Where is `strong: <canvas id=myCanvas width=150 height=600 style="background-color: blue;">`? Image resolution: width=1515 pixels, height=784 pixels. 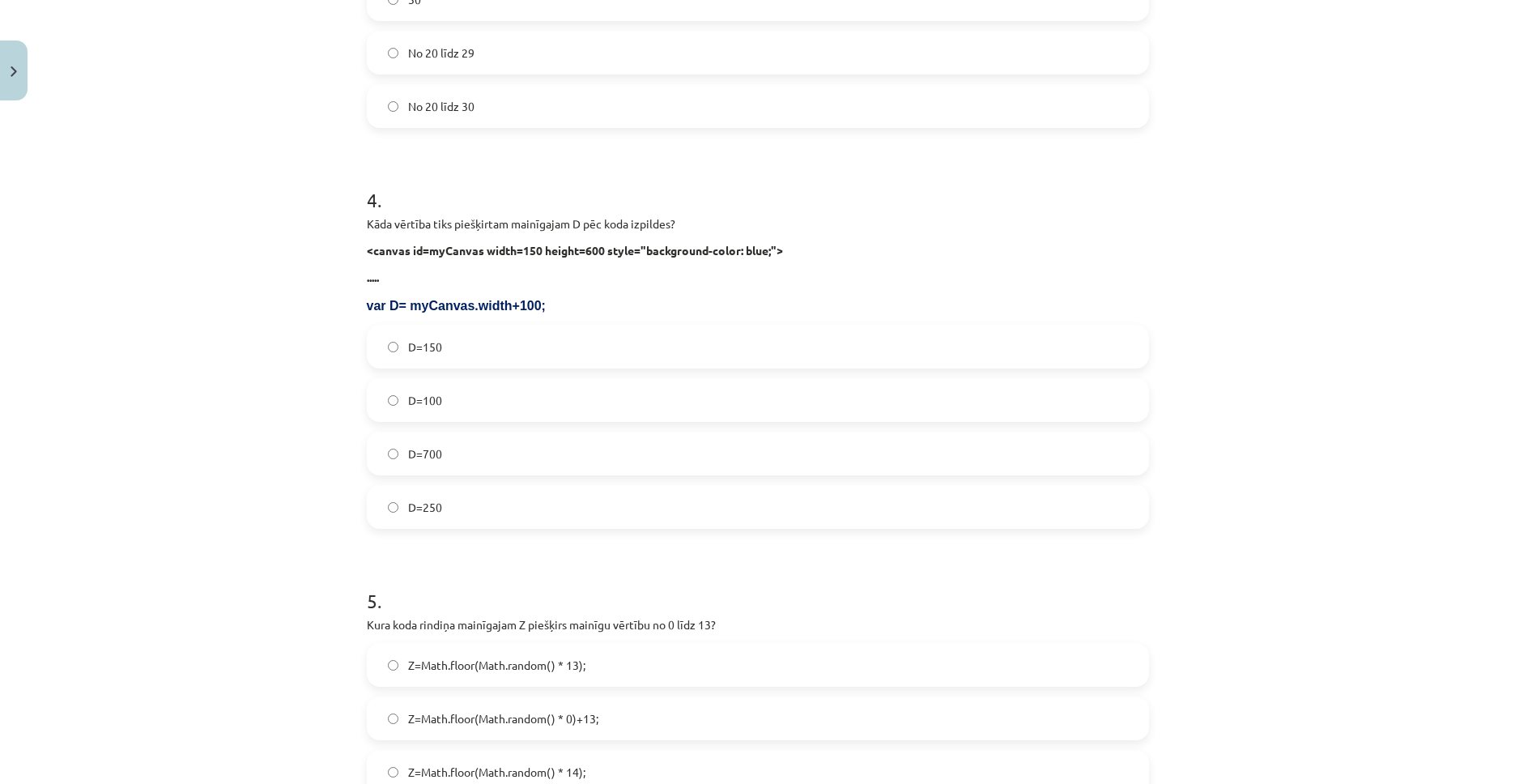
strong: <canvas id=myCanvas width=150 height=600 style="background-color: blue;"> is located at coordinates (575, 250).